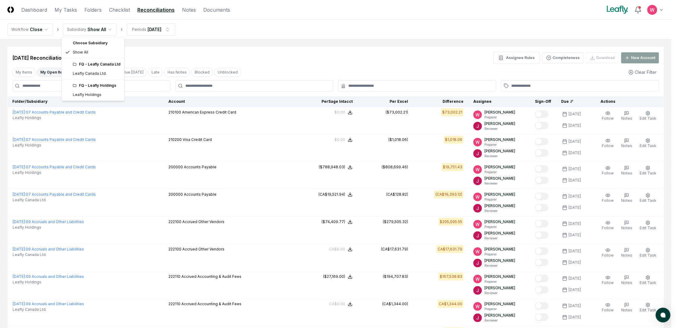  Describe the element at coordinates (90, 74) in the screenshot. I see `div: Leafly Canada Ltd.` at that location.